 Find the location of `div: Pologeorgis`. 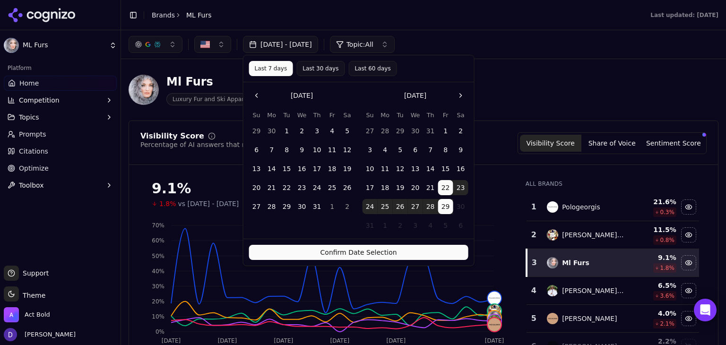

div: Pologeorgis is located at coordinates (581, 207).